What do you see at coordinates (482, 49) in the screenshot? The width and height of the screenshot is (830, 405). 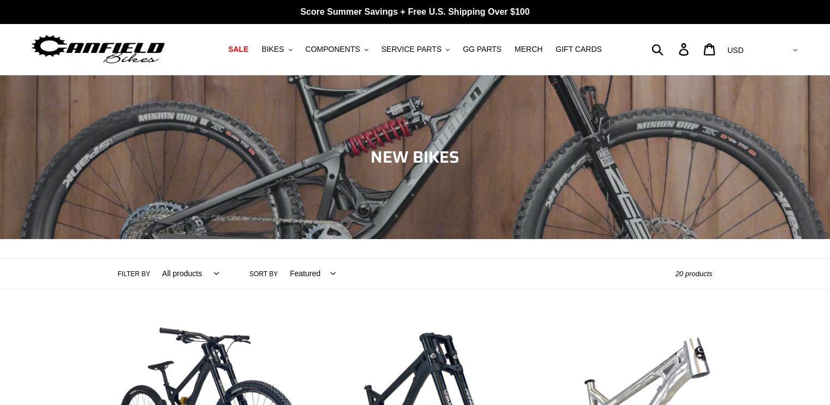 I see `span: GG PARTS` at bounding box center [482, 49].